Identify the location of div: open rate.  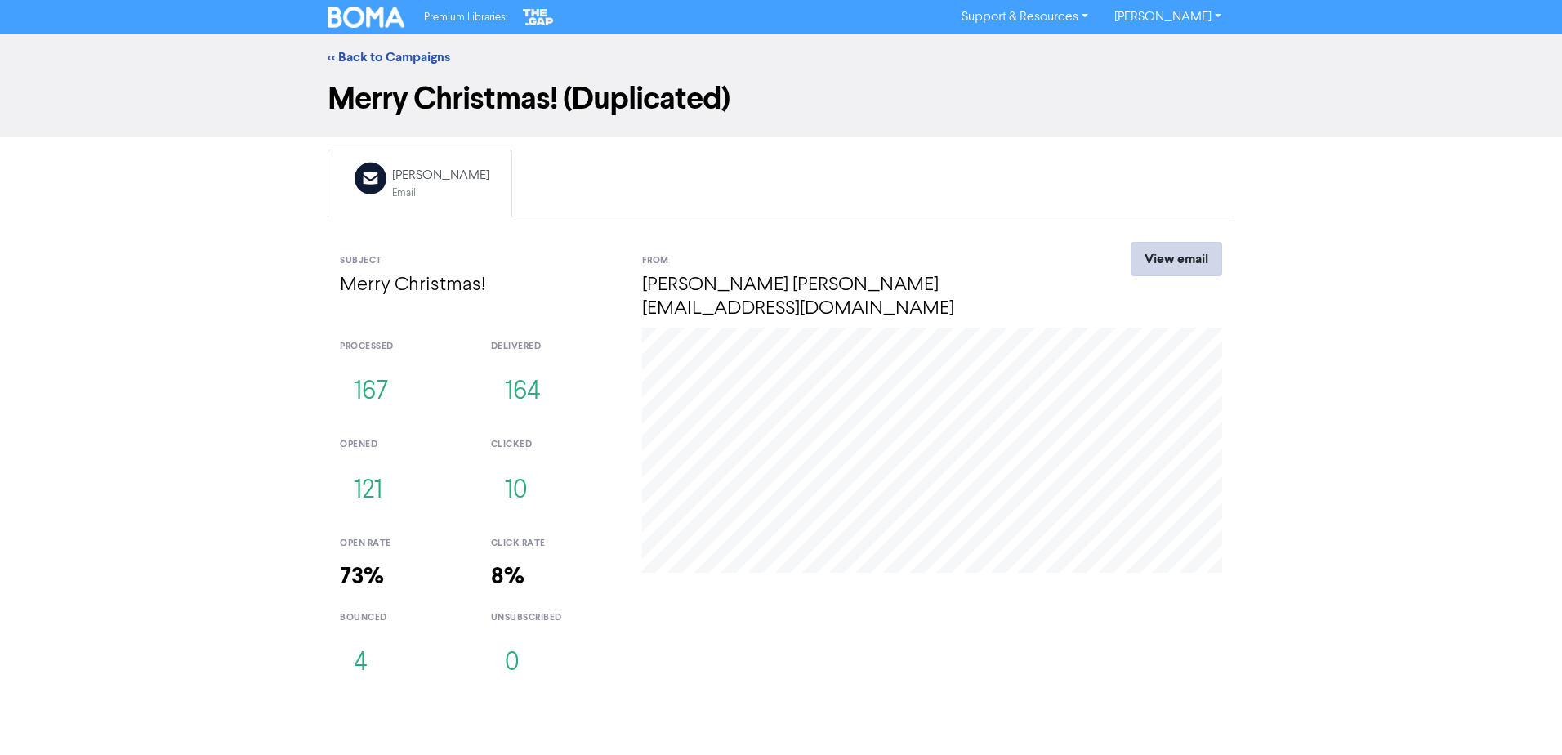
(403, 543).